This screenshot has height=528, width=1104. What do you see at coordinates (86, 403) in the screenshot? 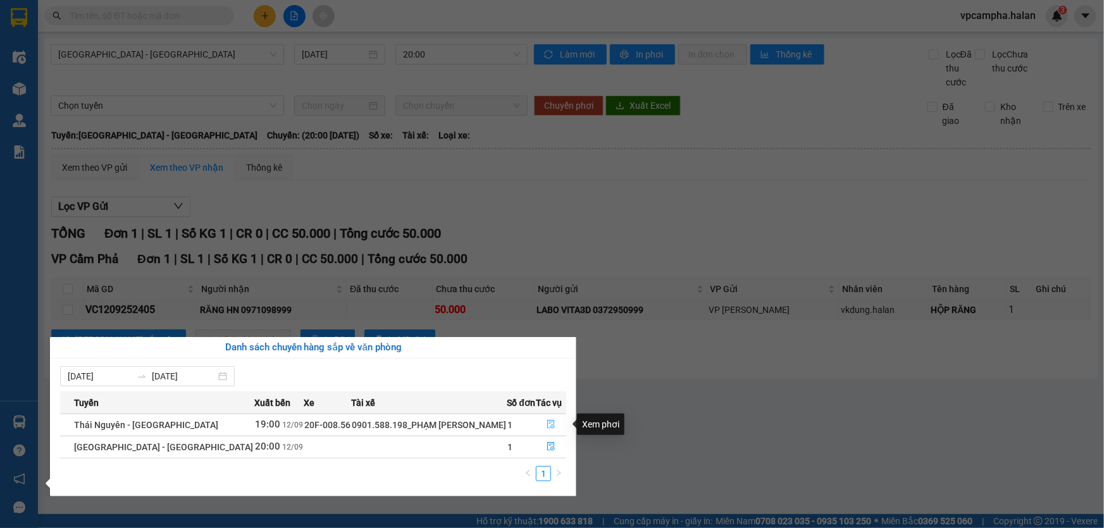
I see `span: Tuyến` at bounding box center [86, 403].